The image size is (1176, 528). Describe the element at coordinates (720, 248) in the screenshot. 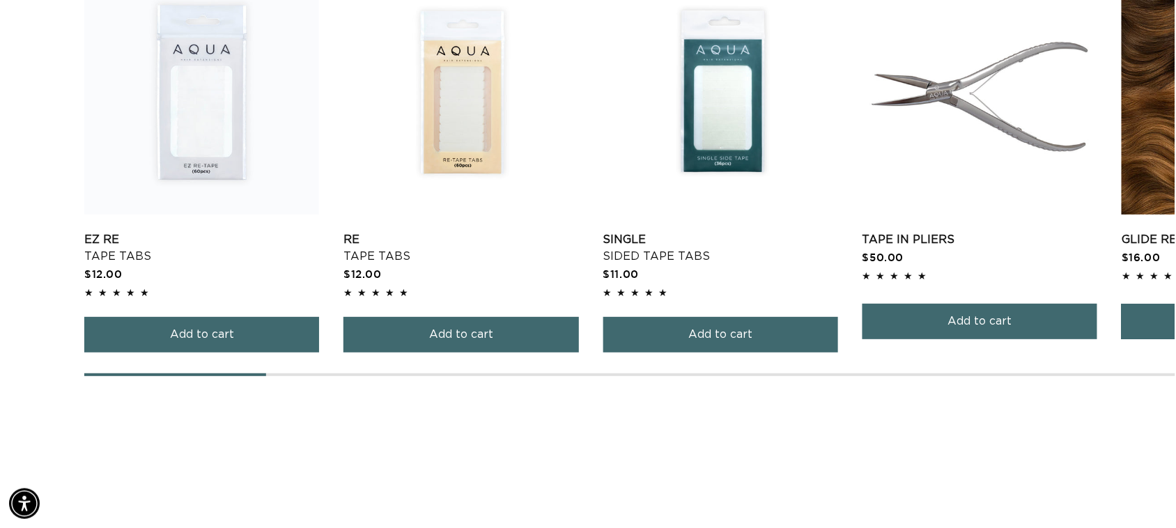

I see `a: Single Sided Tape Tabs` at that location.